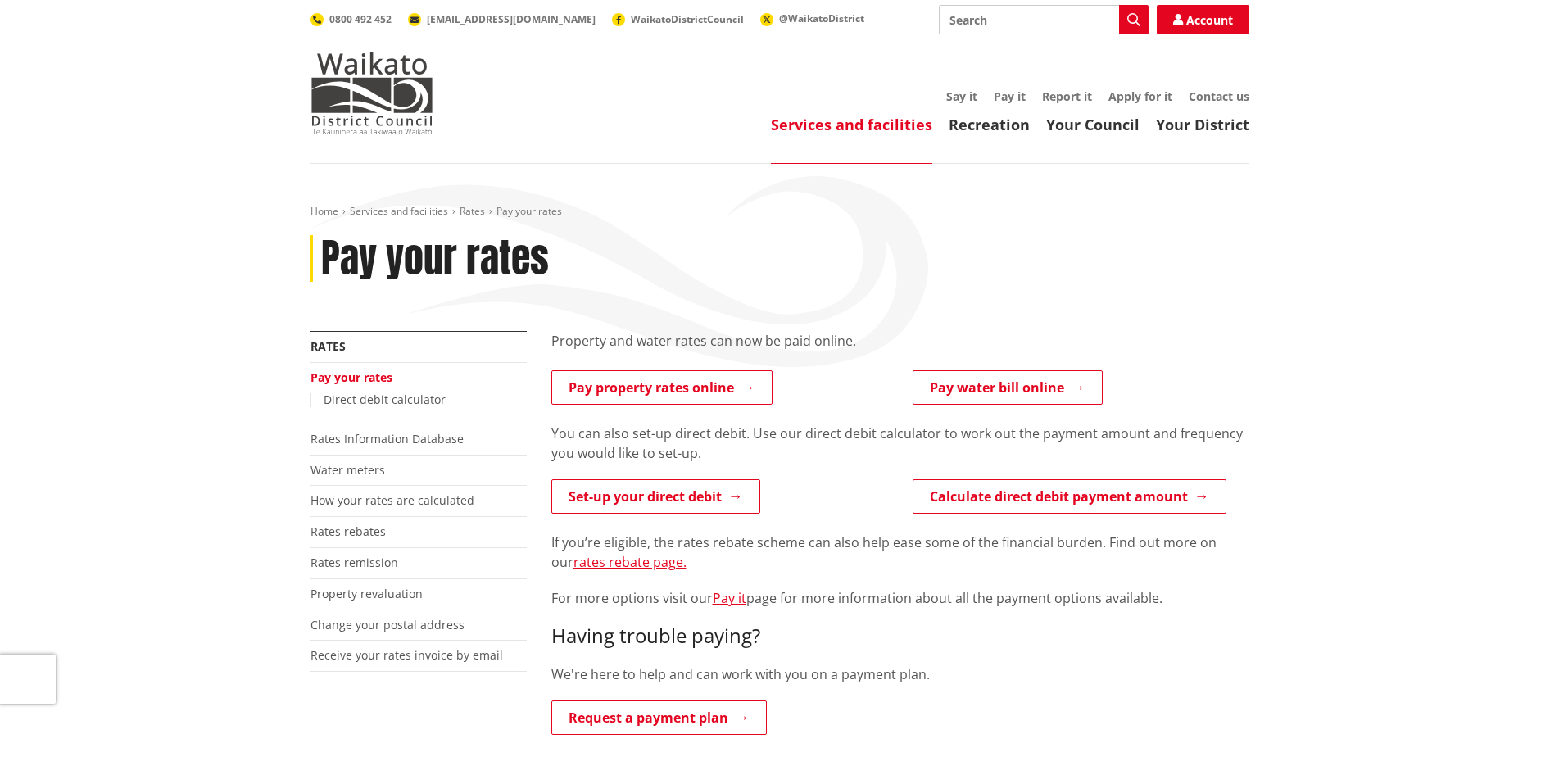 The width and height of the screenshot is (1559, 757). Describe the element at coordinates (351, 377) in the screenshot. I see `a: Pay your rates` at that location.